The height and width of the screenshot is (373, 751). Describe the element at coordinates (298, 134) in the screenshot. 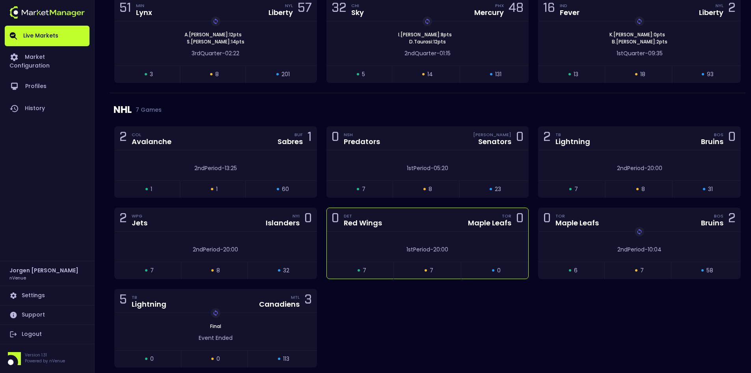

I see `div: BUF` at that location.